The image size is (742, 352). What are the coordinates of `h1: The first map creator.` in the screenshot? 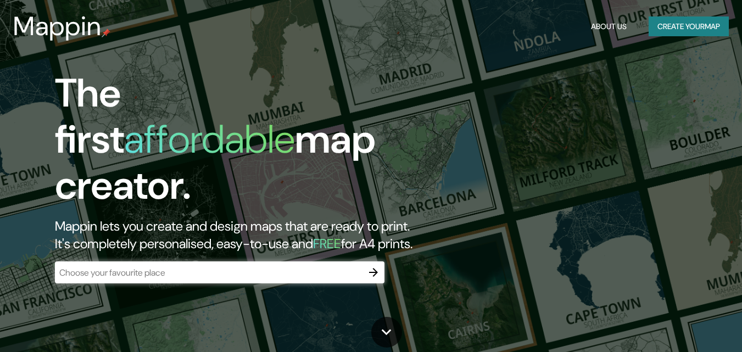 It's located at (241, 144).